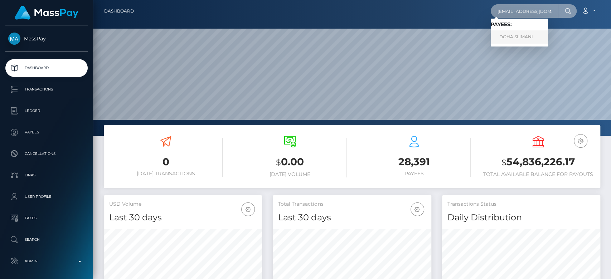 The width and height of the screenshot is (611, 279). Describe the element at coordinates (414, 162) in the screenshot. I see `h3: 28,391` at that location.